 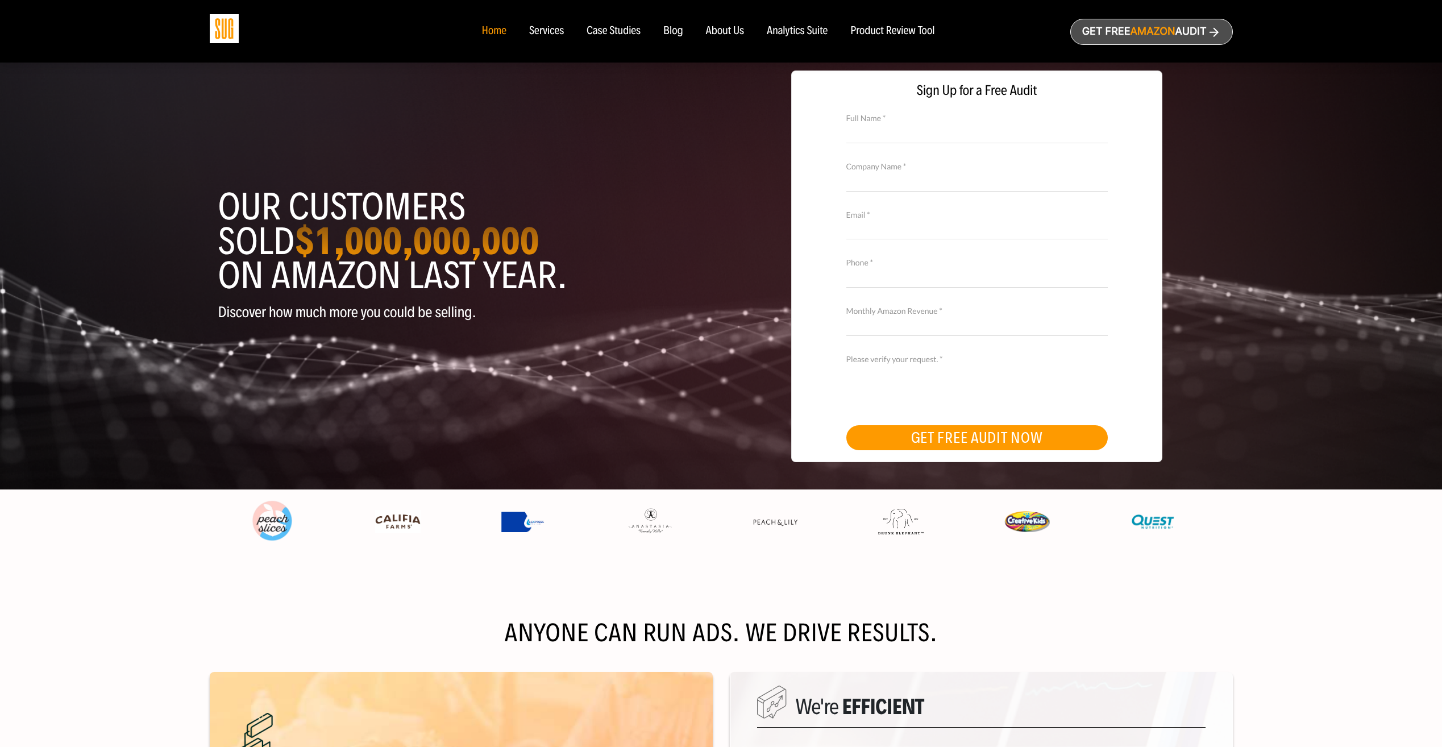 I want to click on div: Analytics Suite, so click(x=797, y=31).